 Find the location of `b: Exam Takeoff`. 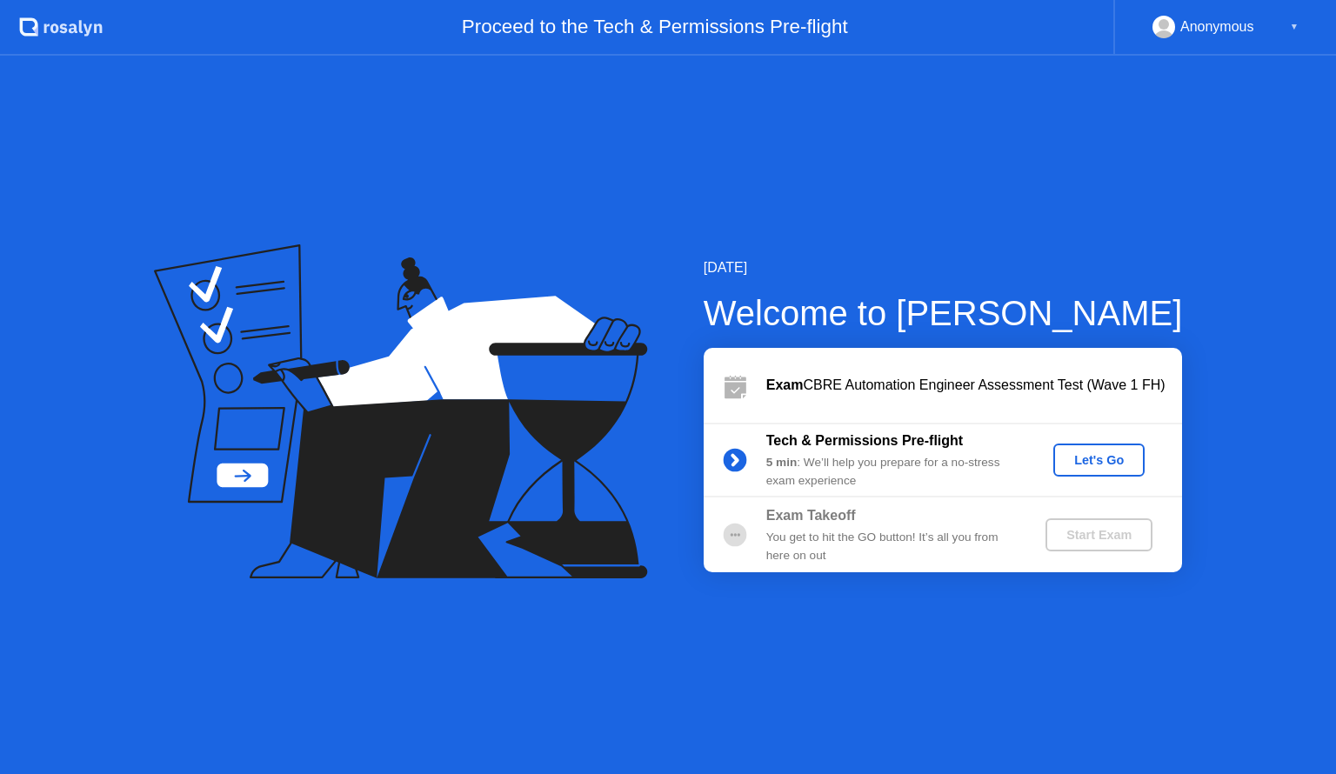

b: Exam Takeoff is located at coordinates (810, 515).